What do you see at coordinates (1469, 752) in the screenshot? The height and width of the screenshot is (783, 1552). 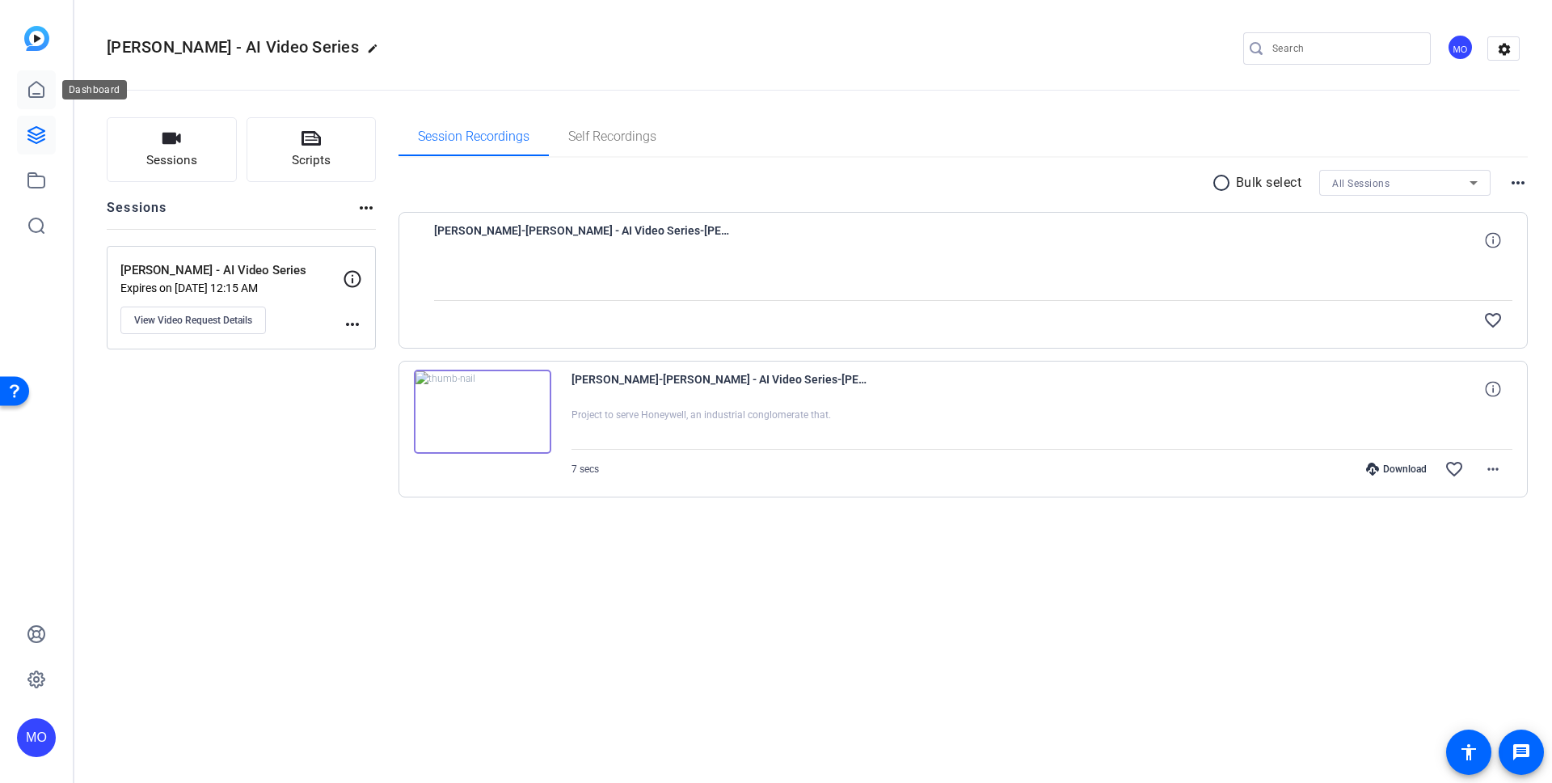 I see `mat-icon: accessibility` at bounding box center [1469, 752].